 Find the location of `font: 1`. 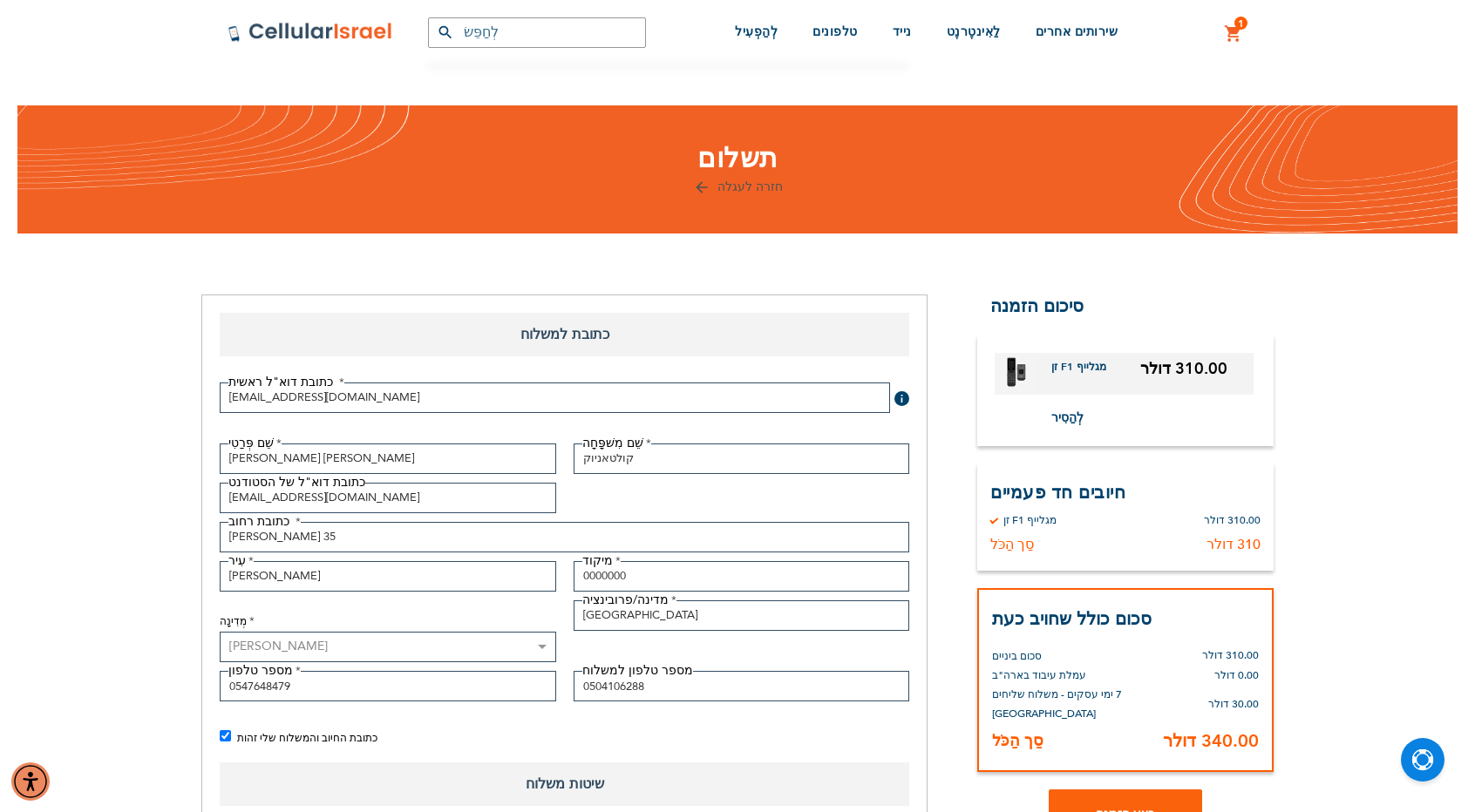

font: 1 is located at coordinates (1240, 23).